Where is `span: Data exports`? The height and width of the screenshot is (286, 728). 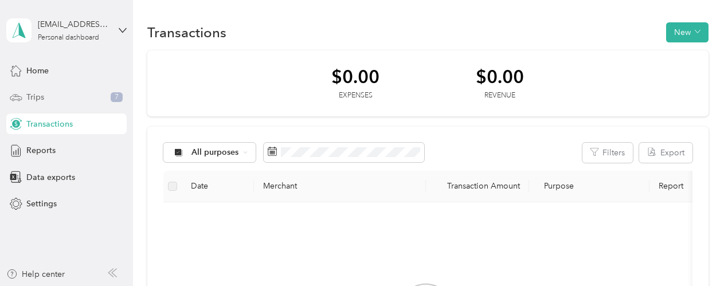 span: Data exports is located at coordinates (50, 177).